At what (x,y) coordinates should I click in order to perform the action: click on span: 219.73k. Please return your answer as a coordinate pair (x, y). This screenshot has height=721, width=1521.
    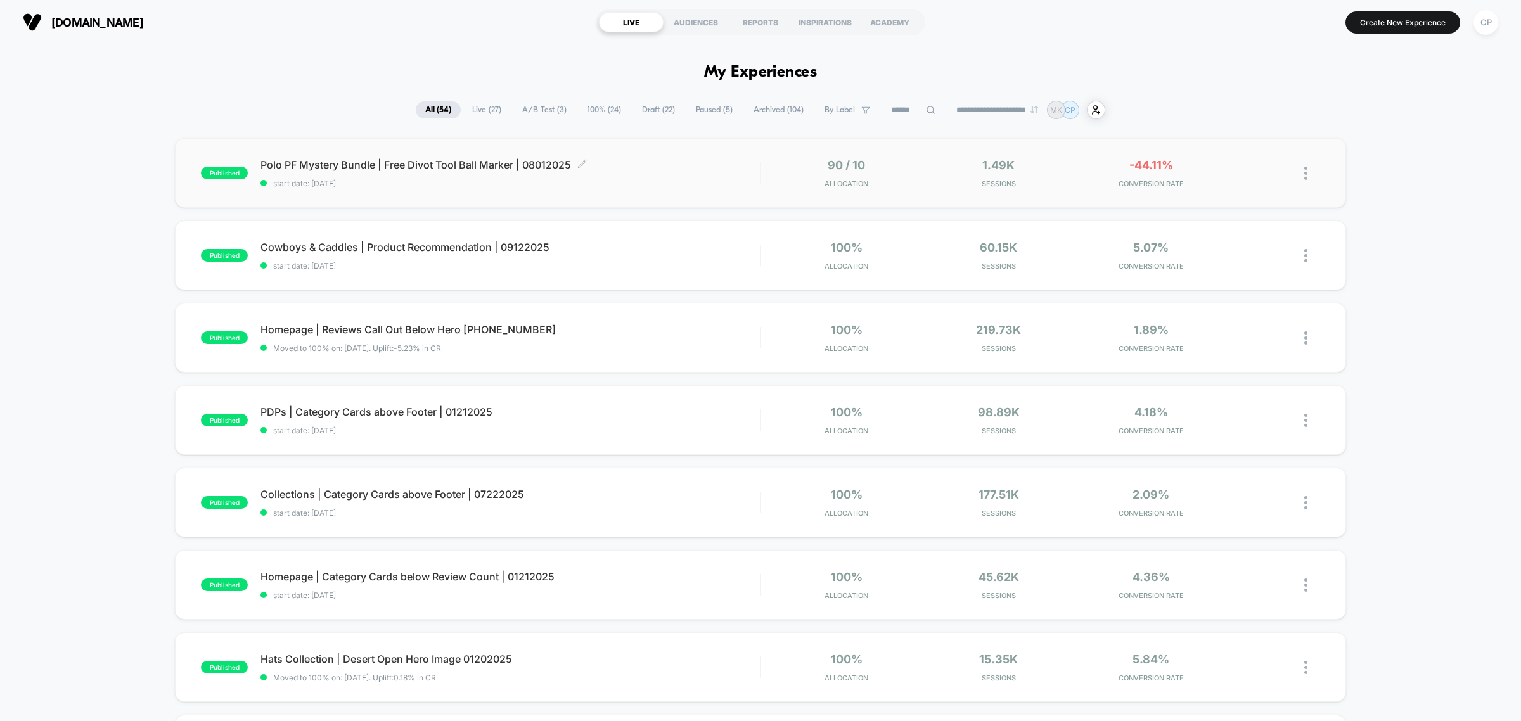
    Looking at the image, I should click on (998, 329).